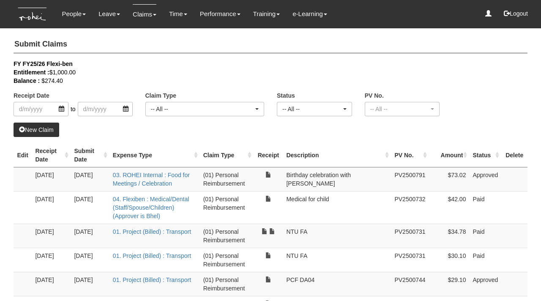 Image resolution: width=541 pixels, height=301 pixels. What do you see at coordinates (409, 207) in the screenshot?
I see `td: PV2500732` at bounding box center [409, 207].